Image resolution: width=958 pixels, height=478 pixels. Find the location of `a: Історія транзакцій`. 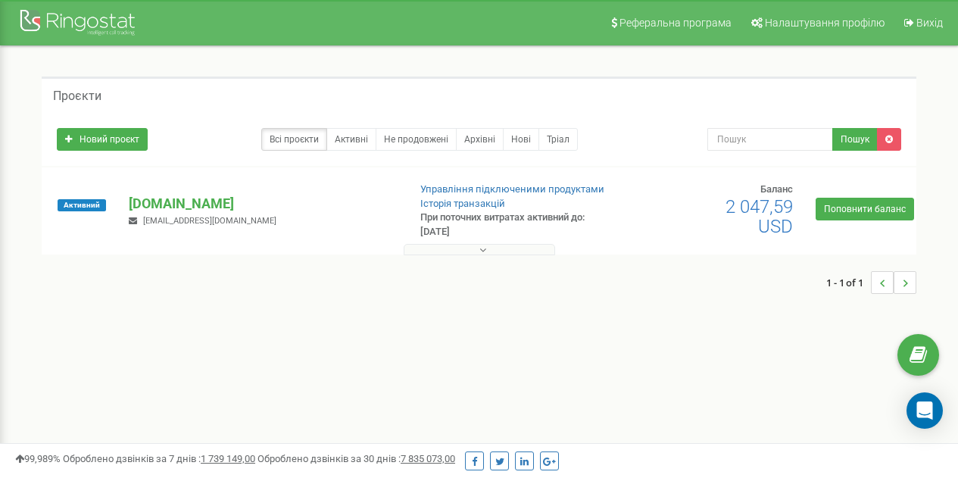

a: Історія транзакцій is located at coordinates (463, 203).